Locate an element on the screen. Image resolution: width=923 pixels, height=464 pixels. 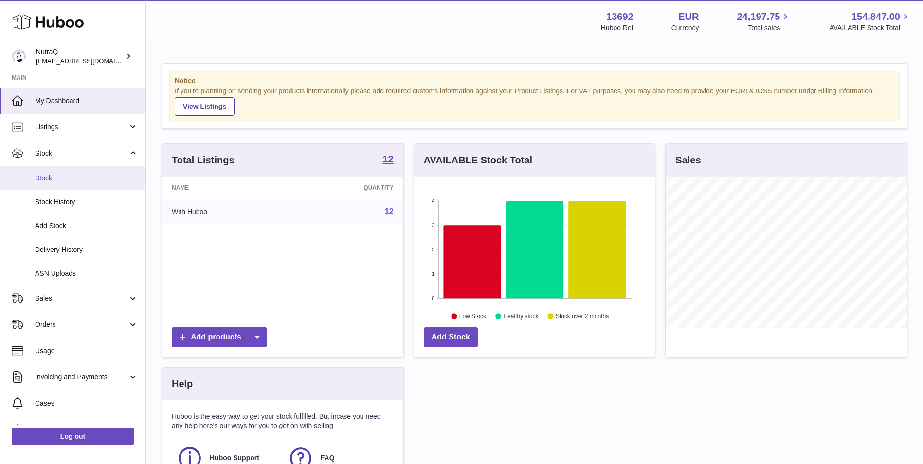
span: 24,197.75 is located at coordinates (758, 17).